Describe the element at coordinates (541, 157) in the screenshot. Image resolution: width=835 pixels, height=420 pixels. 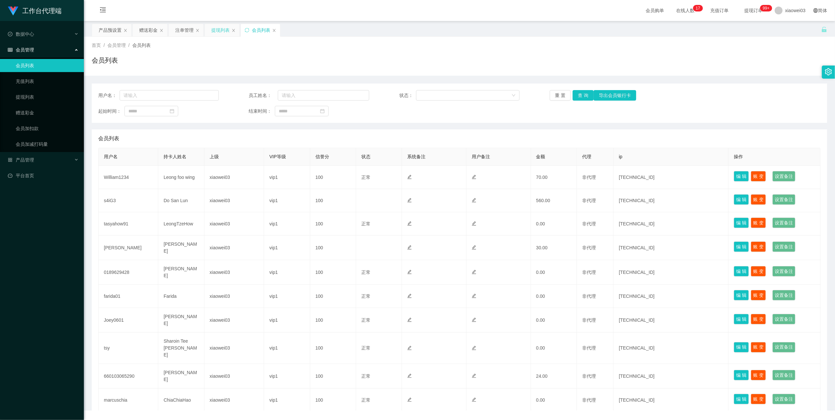
I see `span: 金额` at that location.